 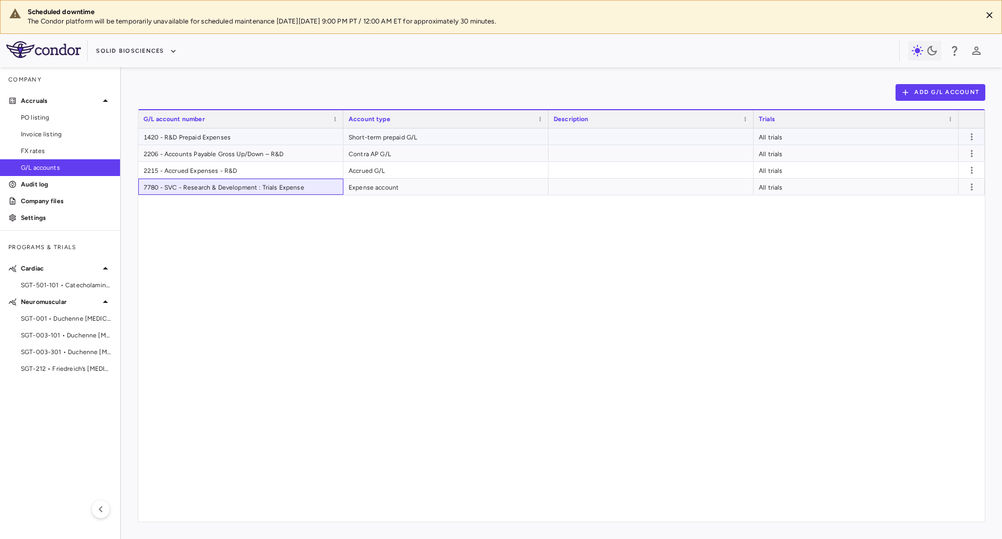 What do you see at coordinates (446, 186) in the screenshot?
I see `div: Expense account` at bounding box center [446, 186].